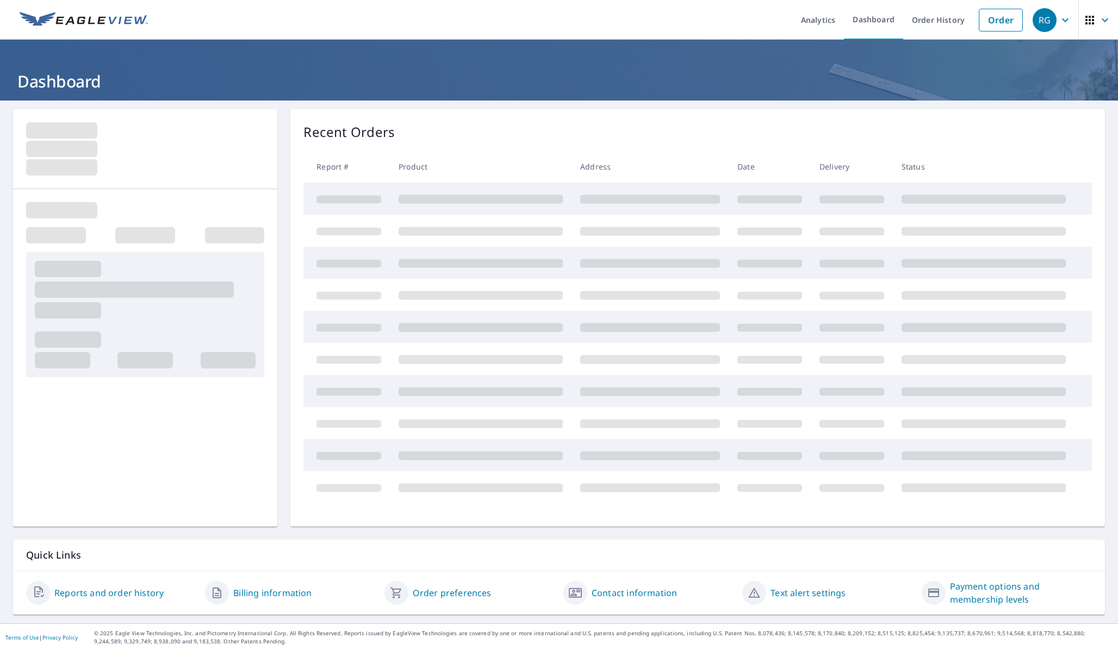 This screenshot has height=651, width=1118. What do you see at coordinates (1020, 593) in the screenshot?
I see `a: Payment options and membership levels` at bounding box center [1020, 593].